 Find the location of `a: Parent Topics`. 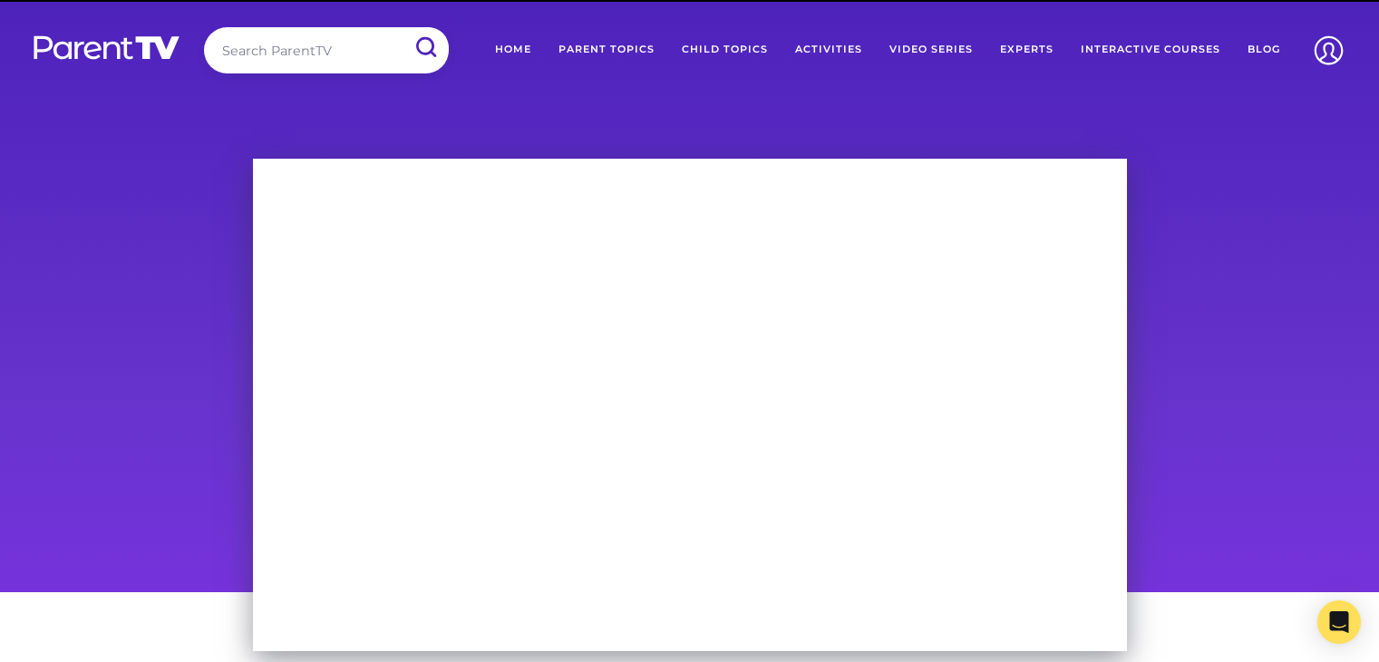

a: Parent Topics is located at coordinates (606, 50).